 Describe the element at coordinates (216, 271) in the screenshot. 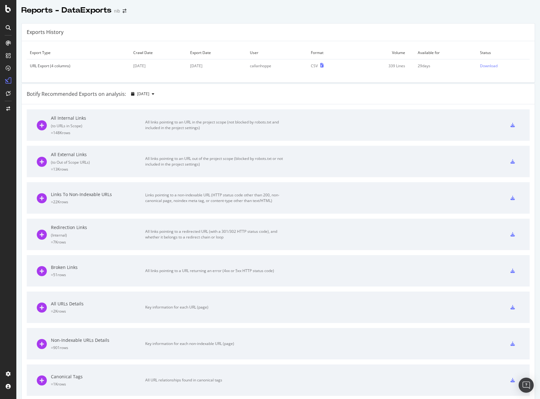

I see `div: All links pointing to a URL returning an error (4xx or 5xx HTTP status code)` at that location.